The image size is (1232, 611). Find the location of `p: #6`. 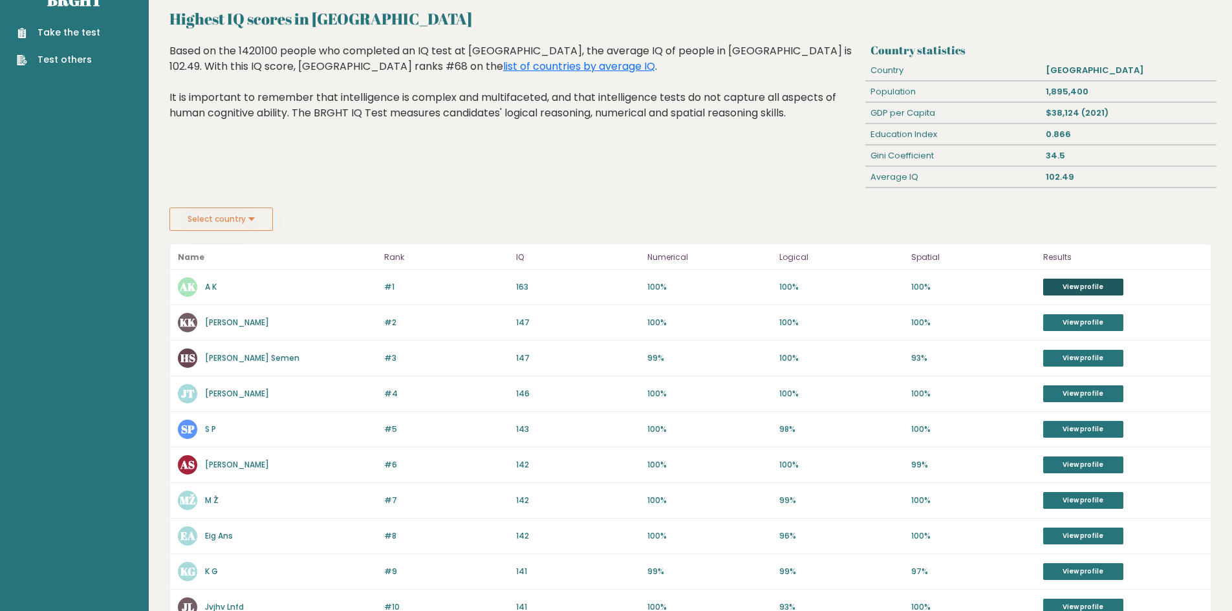

p: #6 is located at coordinates (446, 465).